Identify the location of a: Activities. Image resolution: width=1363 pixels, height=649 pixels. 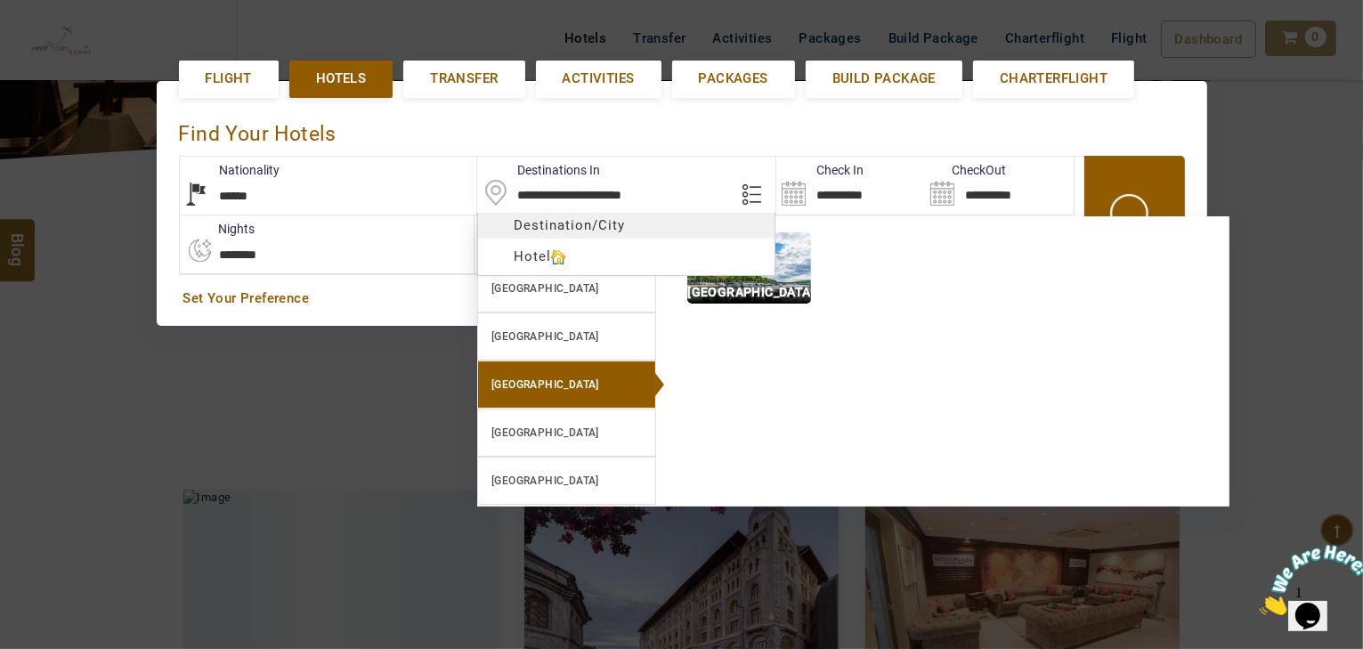
(598, 78).